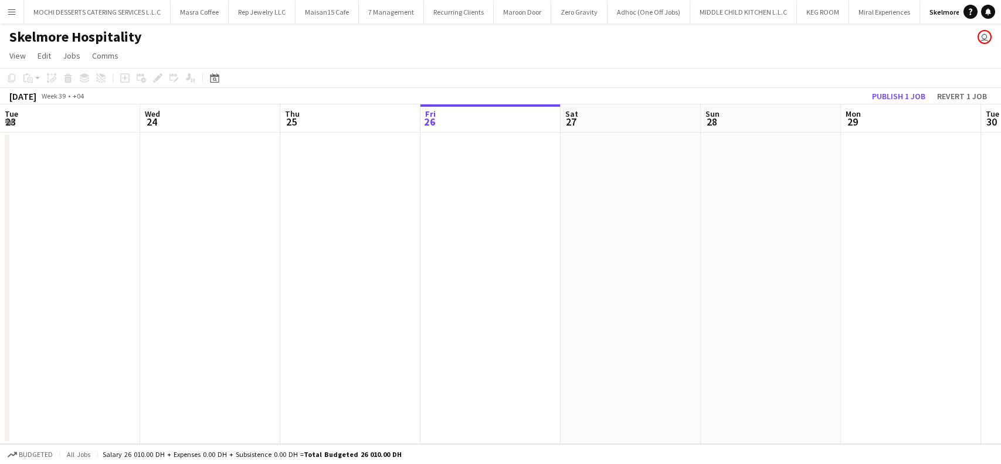  What do you see at coordinates (899, 96) in the screenshot?
I see `button: Publish 1 job` at bounding box center [899, 96].